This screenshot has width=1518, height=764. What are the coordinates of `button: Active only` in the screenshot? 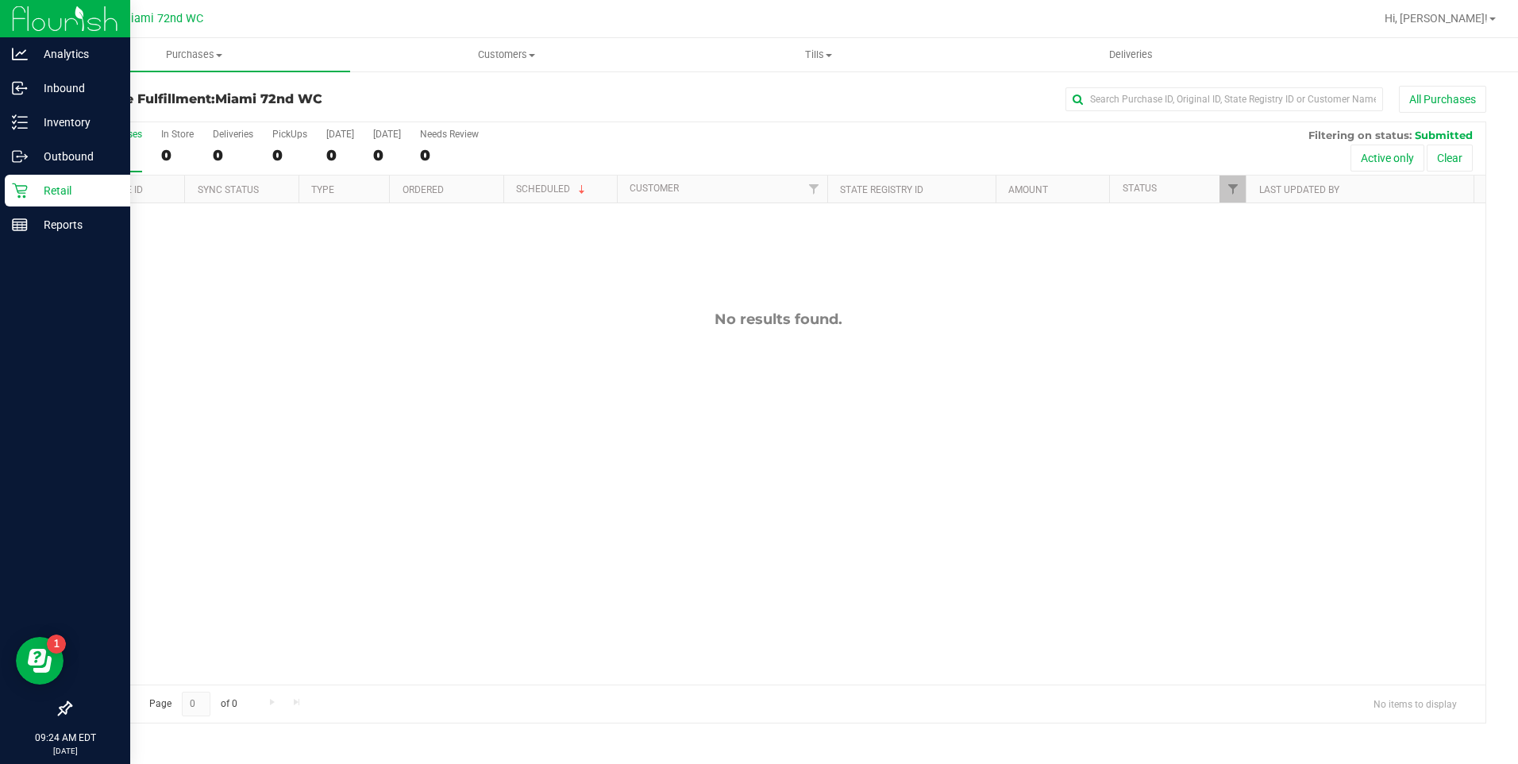 It's located at (1387, 158).